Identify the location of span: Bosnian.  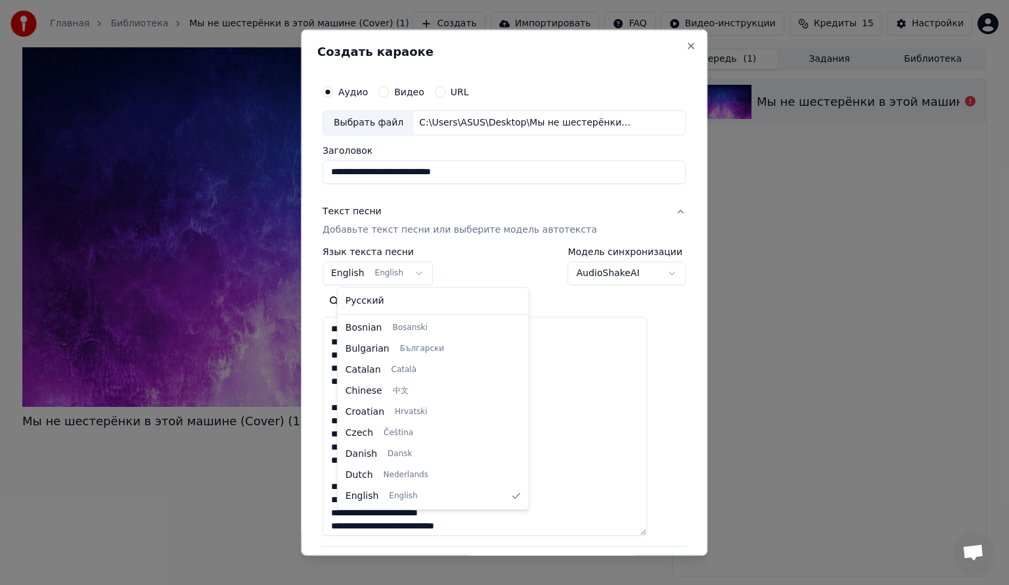
(364, 328).